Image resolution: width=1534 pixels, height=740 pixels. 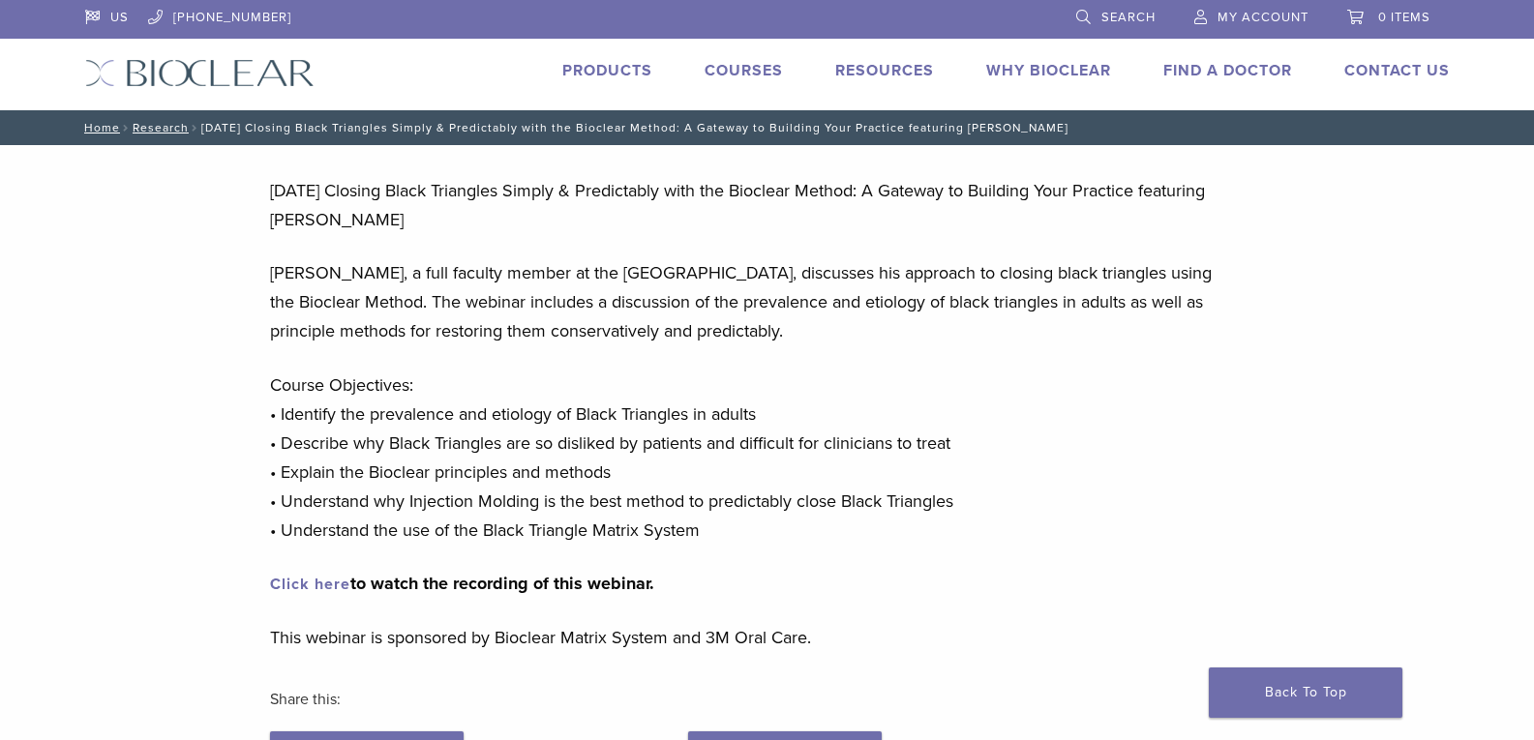 What do you see at coordinates (462, 584) in the screenshot?
I see `strong: to watch the recording of this webinar.` at bounding box center [462, 584].